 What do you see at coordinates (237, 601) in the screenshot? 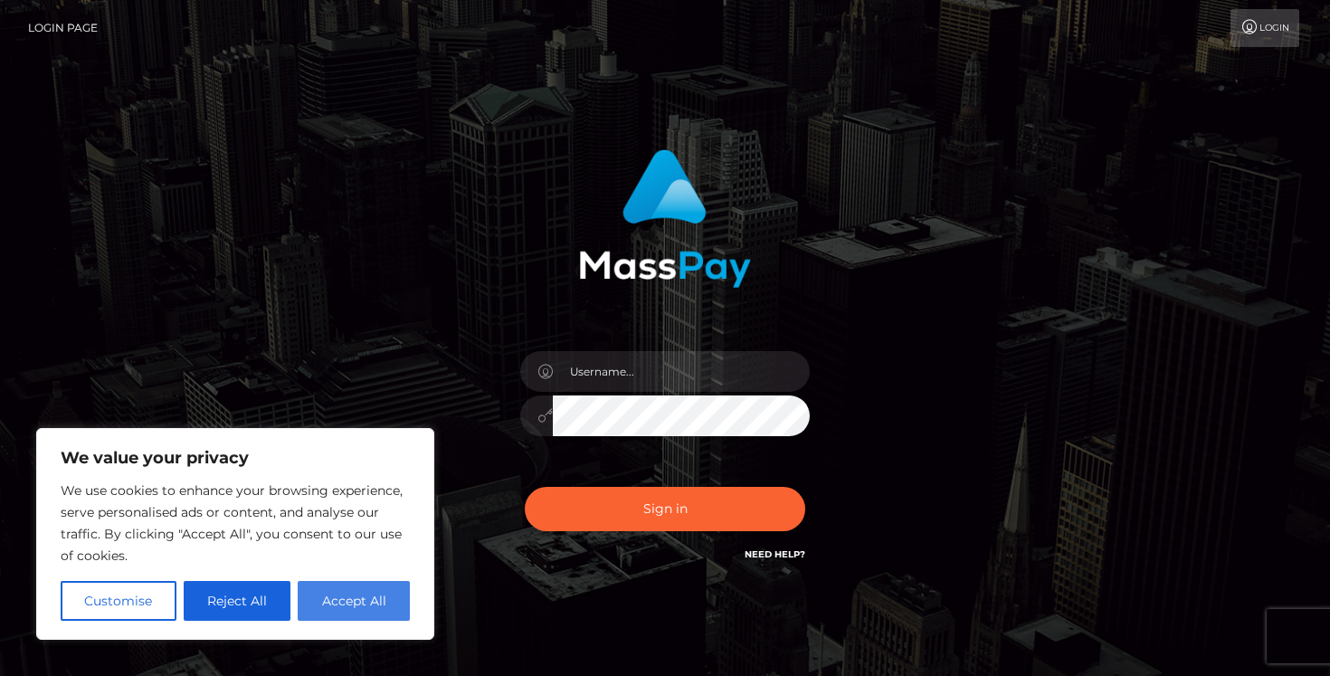
I see `button: Reject All` at bounding box center [237, 601].